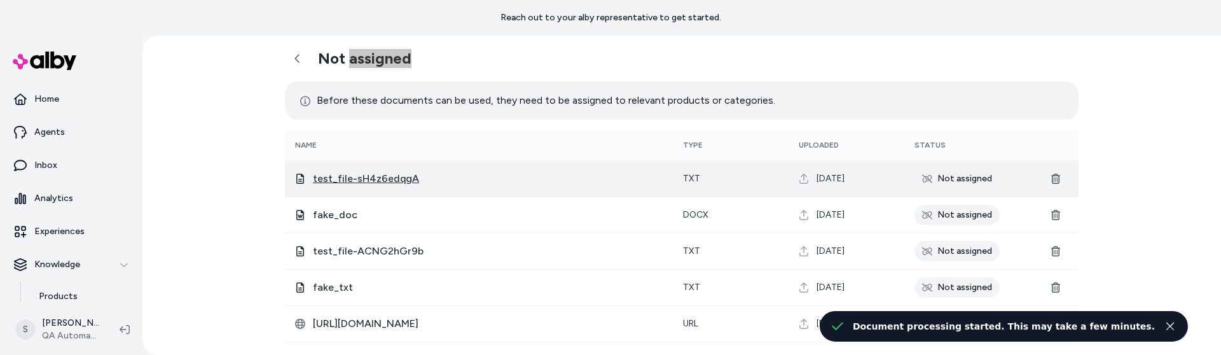 The height and width of the screenshot is (355, 1221). What do you see at coordinates (364, 59) in the screenshot?
I see `h2: Not assigned` at bounding box center [364, 59].